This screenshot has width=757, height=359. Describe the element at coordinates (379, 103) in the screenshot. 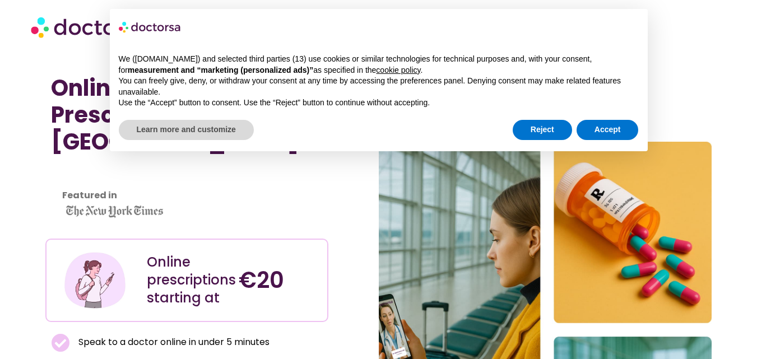

I see `p: Use the “Accept” button to consent. Use the “Reject” button to continue without accepting.` at that location.